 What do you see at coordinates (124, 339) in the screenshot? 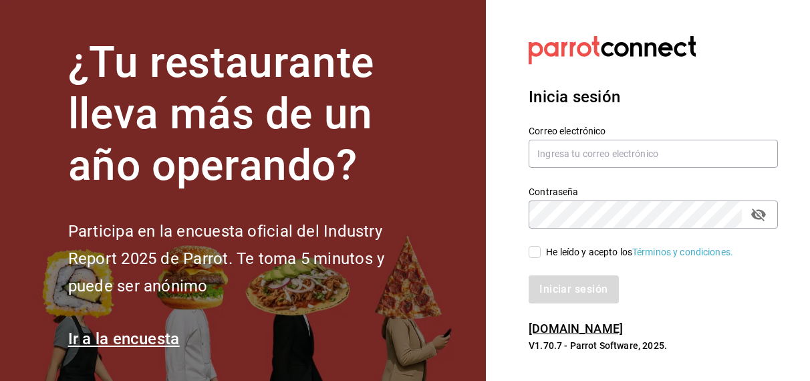
I see `a: Ir a la encuesta` at bounding box center [124, 339].